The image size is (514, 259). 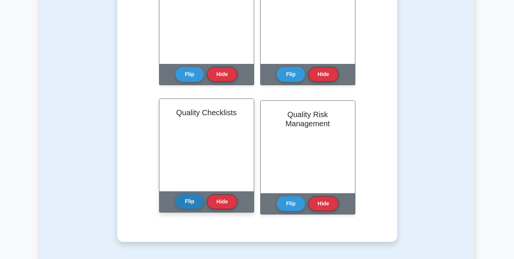 What do you see at coordinates (207, 113) in the screenshot?
I see `h2: Quality Checklists` at bounding box center [207, 113].